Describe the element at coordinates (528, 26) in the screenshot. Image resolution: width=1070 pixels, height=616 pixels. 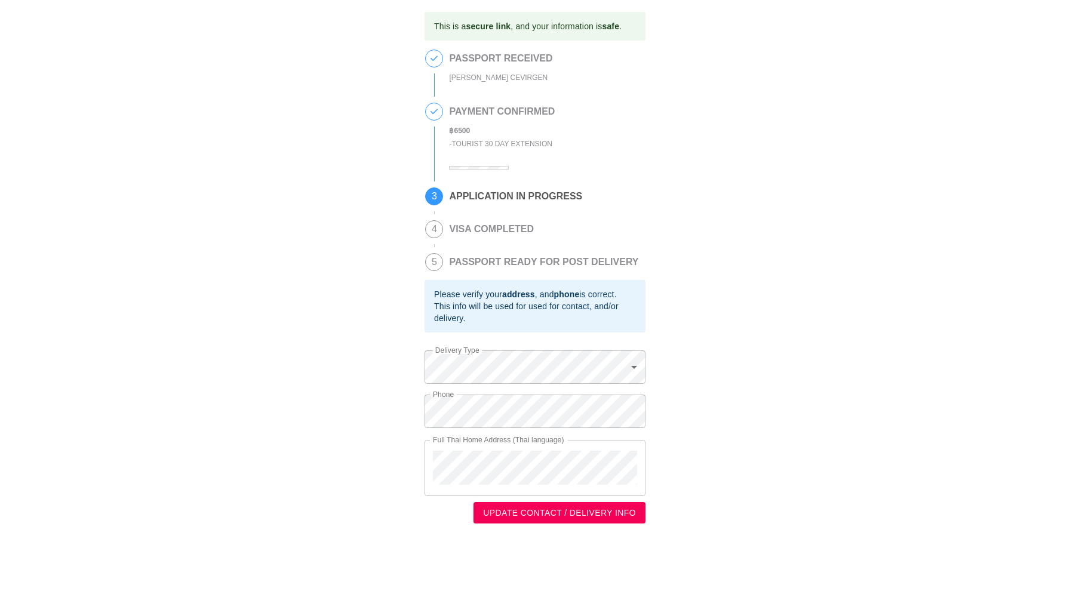
I see `div: This is a , and your information is .` at that location.